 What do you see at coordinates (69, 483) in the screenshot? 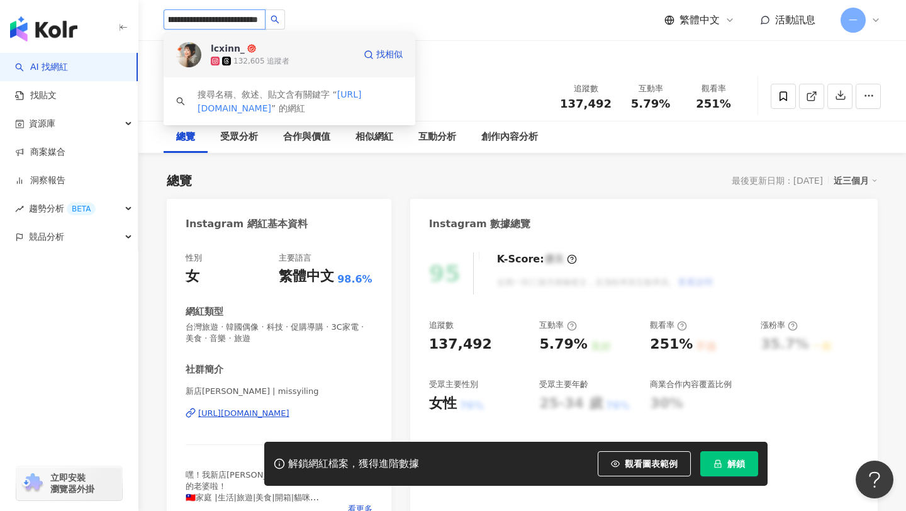
I see `a: chrome extension立即安裝 瀏覽器外掛` at bounding box center [69, 483].